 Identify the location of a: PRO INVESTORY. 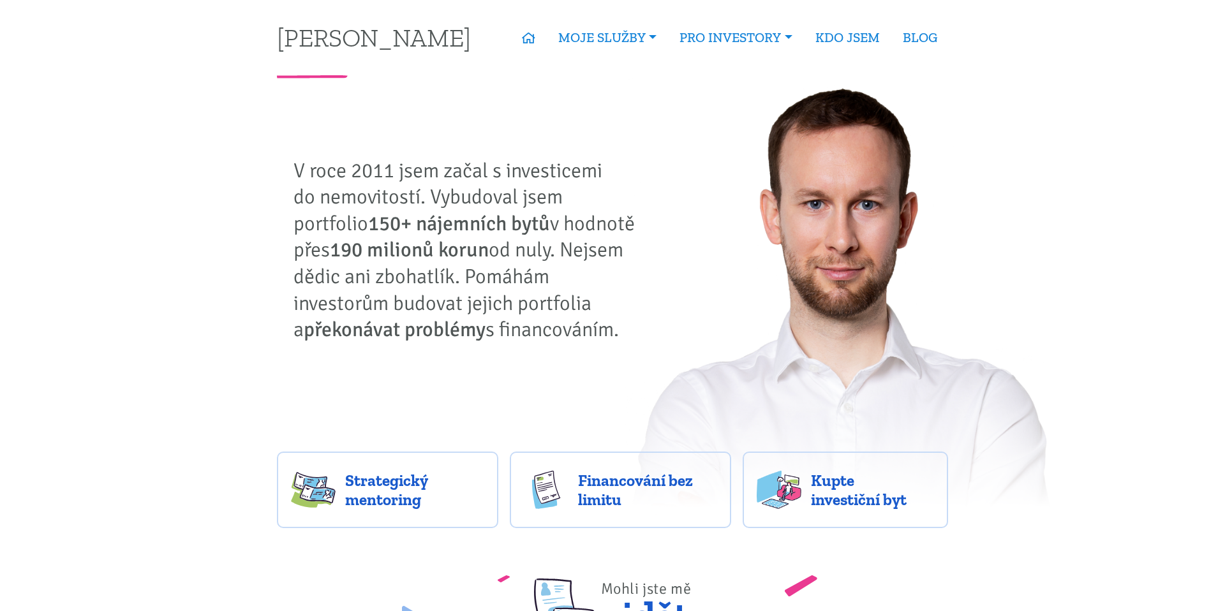
(736, 38).